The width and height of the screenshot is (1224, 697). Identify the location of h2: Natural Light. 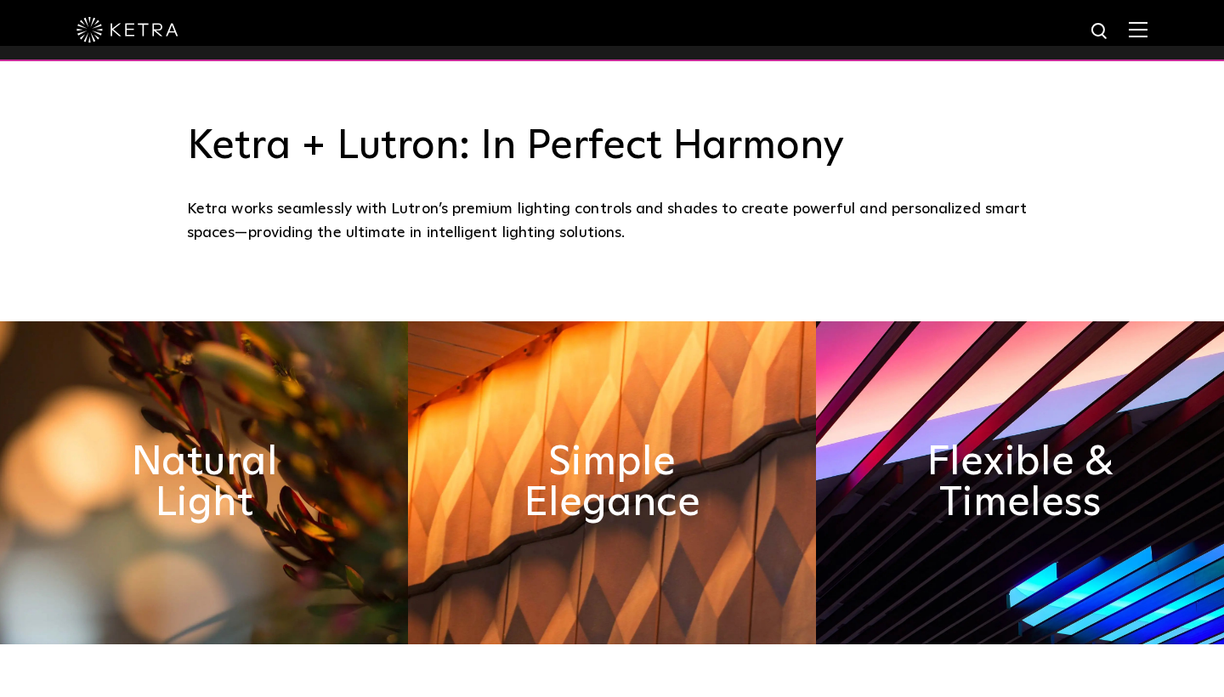
(204, 483).